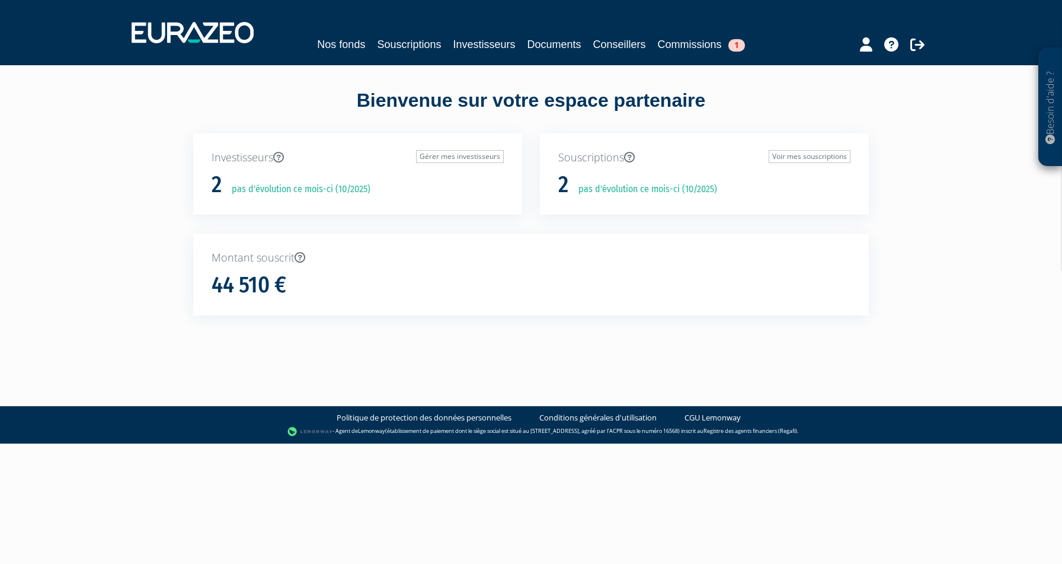 Image resolution: width=1062 pixels, height=564 pixels. Describe the element at coordinates (701, 44) in the screenshot. I see `a: Commissions1` at that location.